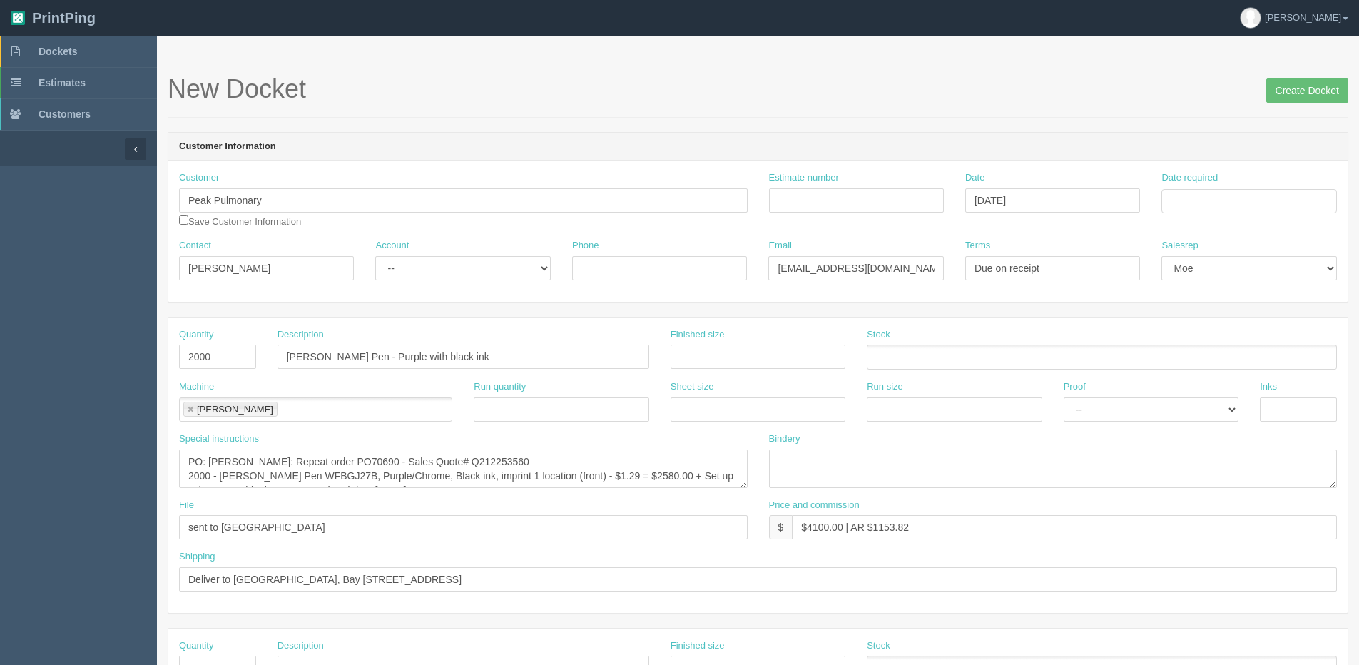 The image size is (1359, 665). What do you see at coordinates (785, 439) in the screenshot?
I see `label: Bindery` at bounding box center [785, 439].